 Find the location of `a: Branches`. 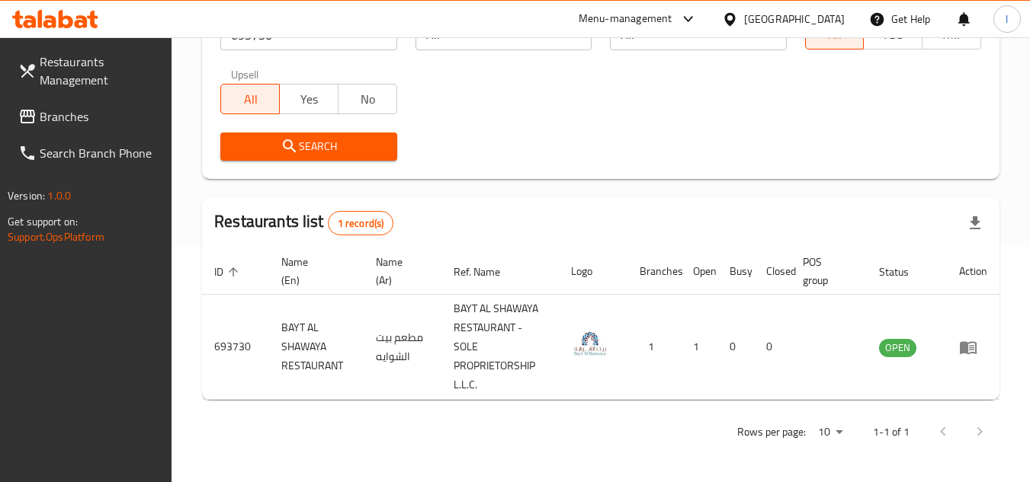

a: Branches is located at coordinates (89, 117).